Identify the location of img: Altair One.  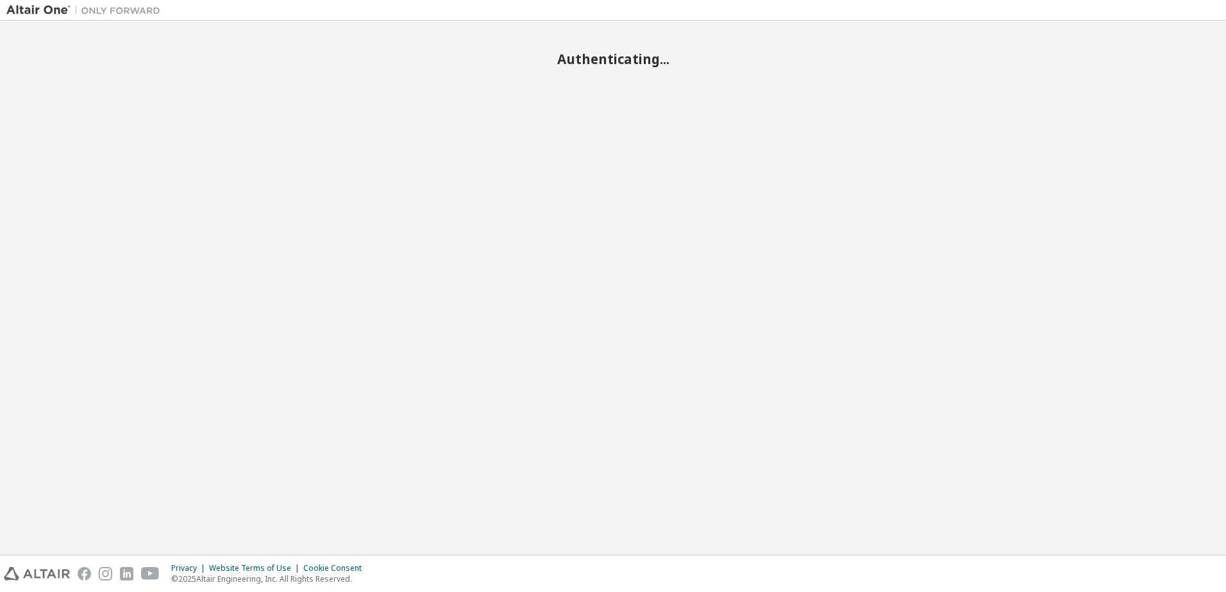
(87, 10).